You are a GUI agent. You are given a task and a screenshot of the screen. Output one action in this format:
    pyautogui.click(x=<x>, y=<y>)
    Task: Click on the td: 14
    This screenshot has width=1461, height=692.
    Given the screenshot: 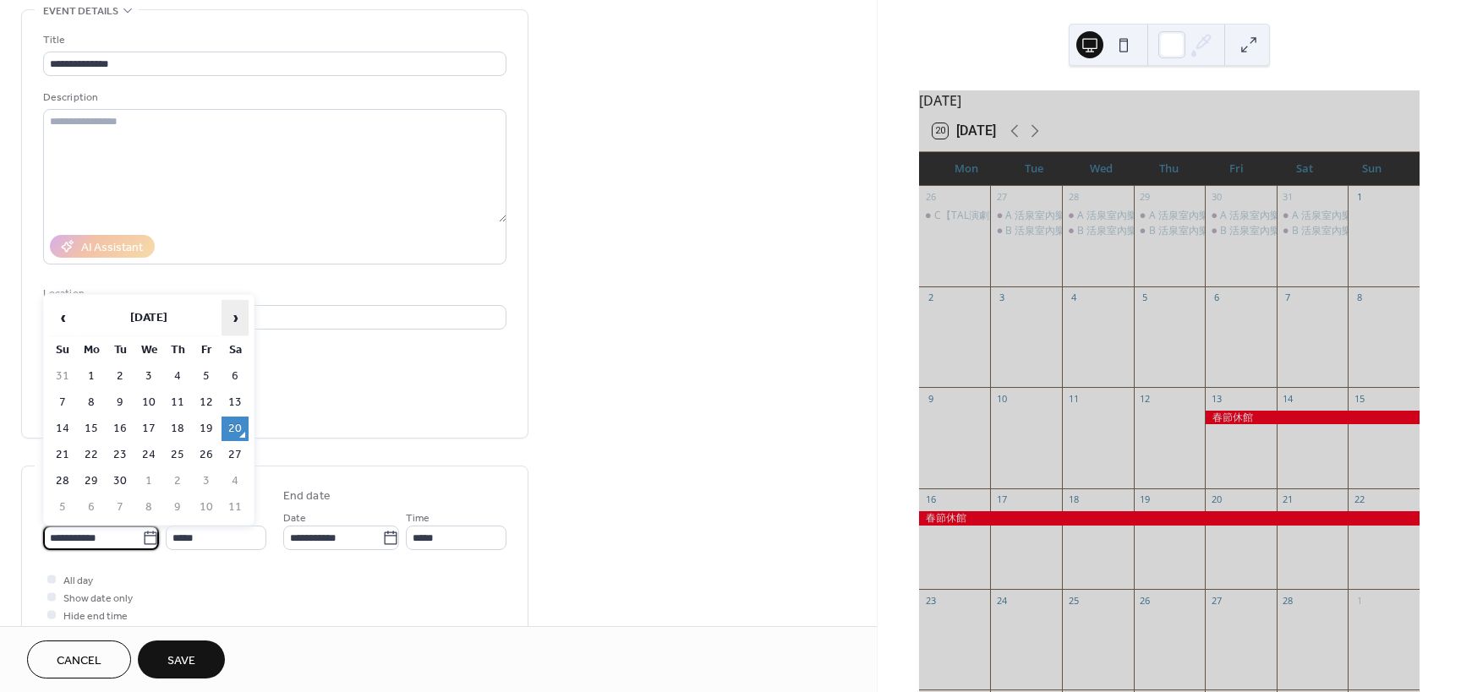 What is the action you would take?
    pyautogui.click(x=63, y=429)
    